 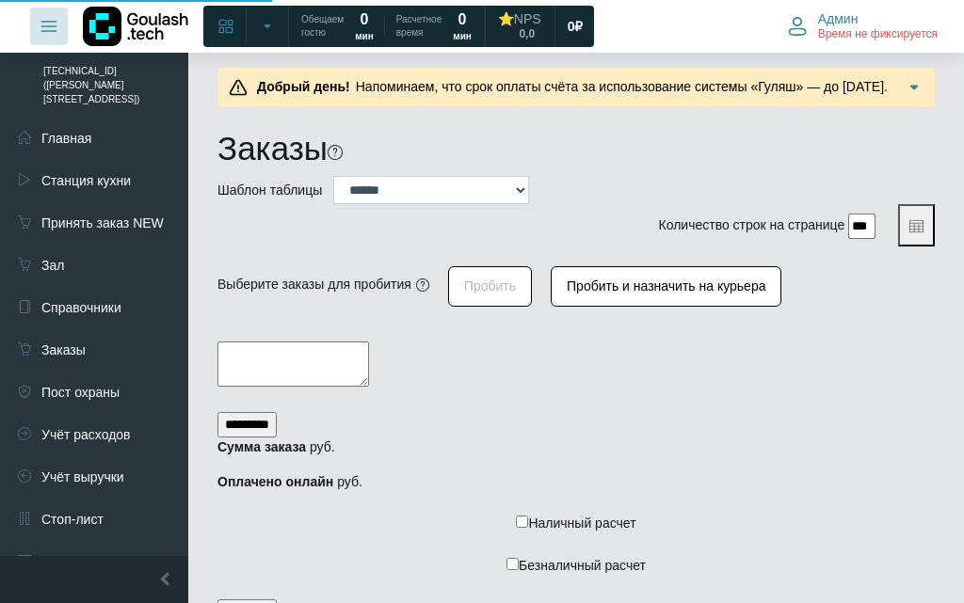 I want to click on button: Пробить, so click(x=489, y=286).